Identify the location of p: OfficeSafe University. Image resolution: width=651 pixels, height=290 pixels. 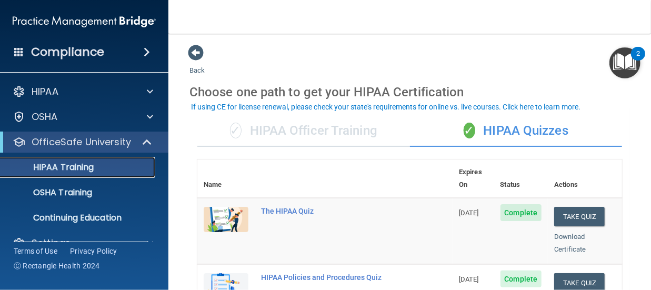
(81, 142).